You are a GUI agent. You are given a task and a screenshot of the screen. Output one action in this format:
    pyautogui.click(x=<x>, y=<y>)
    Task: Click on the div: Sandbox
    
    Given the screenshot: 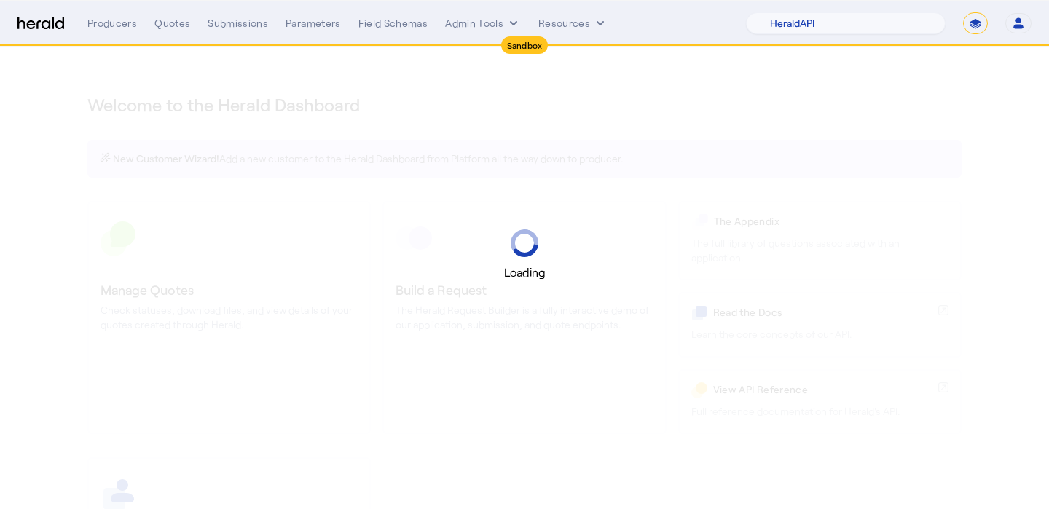 What is the action you would take?
    pyautogui.click(x=525, y=45)
    